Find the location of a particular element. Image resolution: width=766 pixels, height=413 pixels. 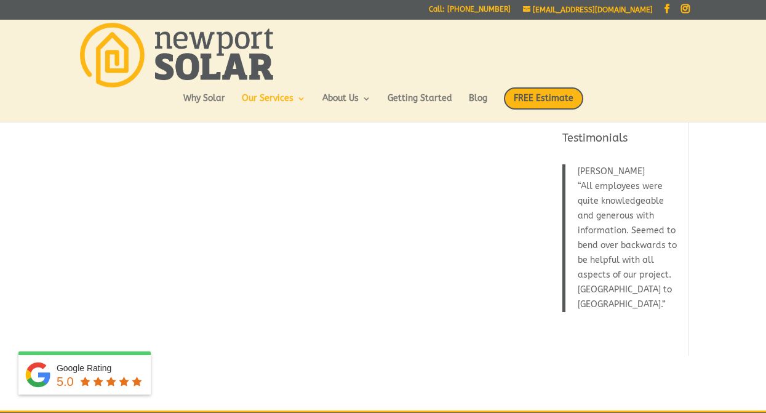

span: 5.0 is located at coordinates (65, 381).